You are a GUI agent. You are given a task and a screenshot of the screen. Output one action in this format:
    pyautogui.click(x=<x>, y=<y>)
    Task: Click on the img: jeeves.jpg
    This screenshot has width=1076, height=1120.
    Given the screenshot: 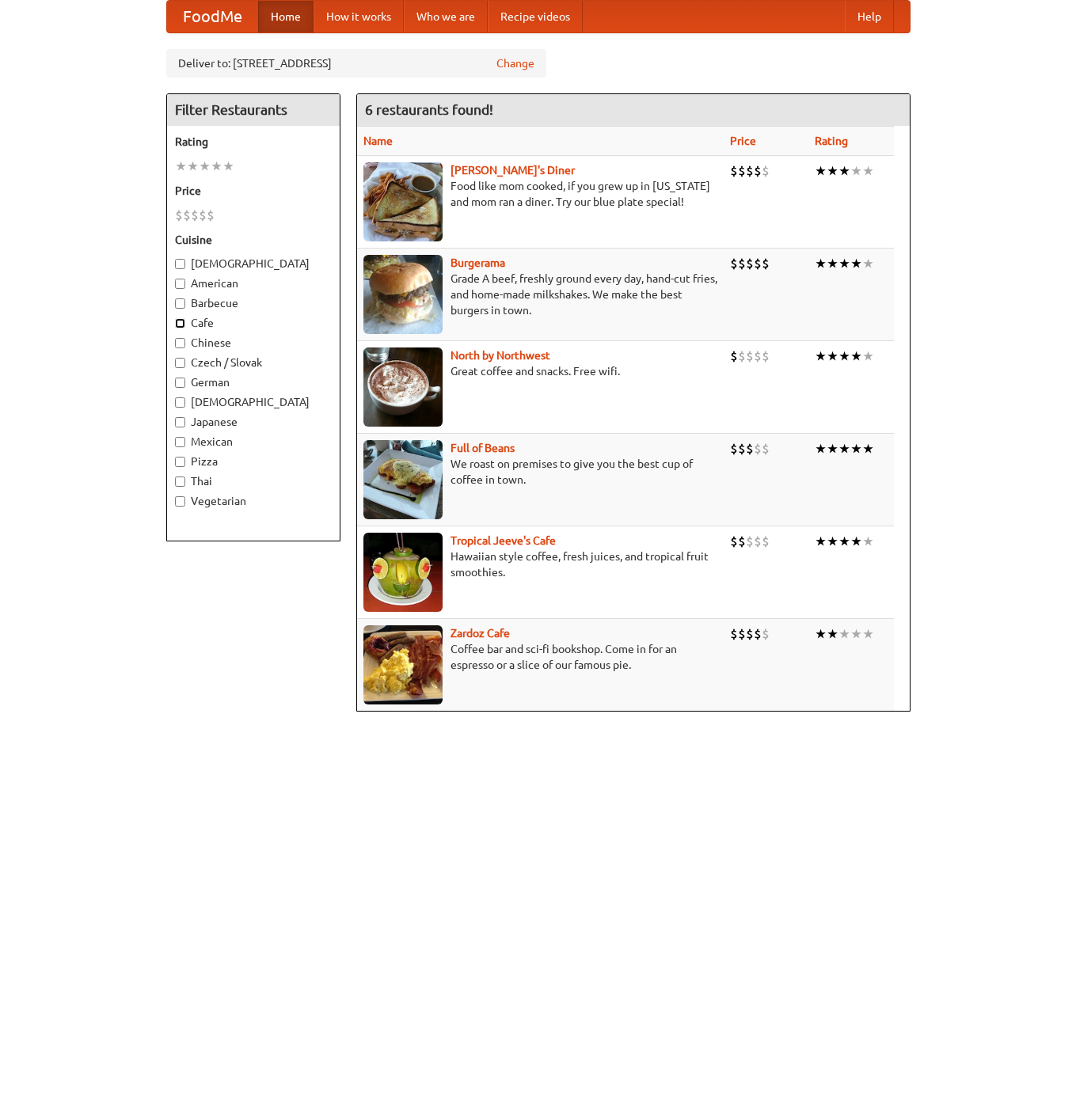 What is the action you would take?
    pyautogui.click(x=403, y=572)
    